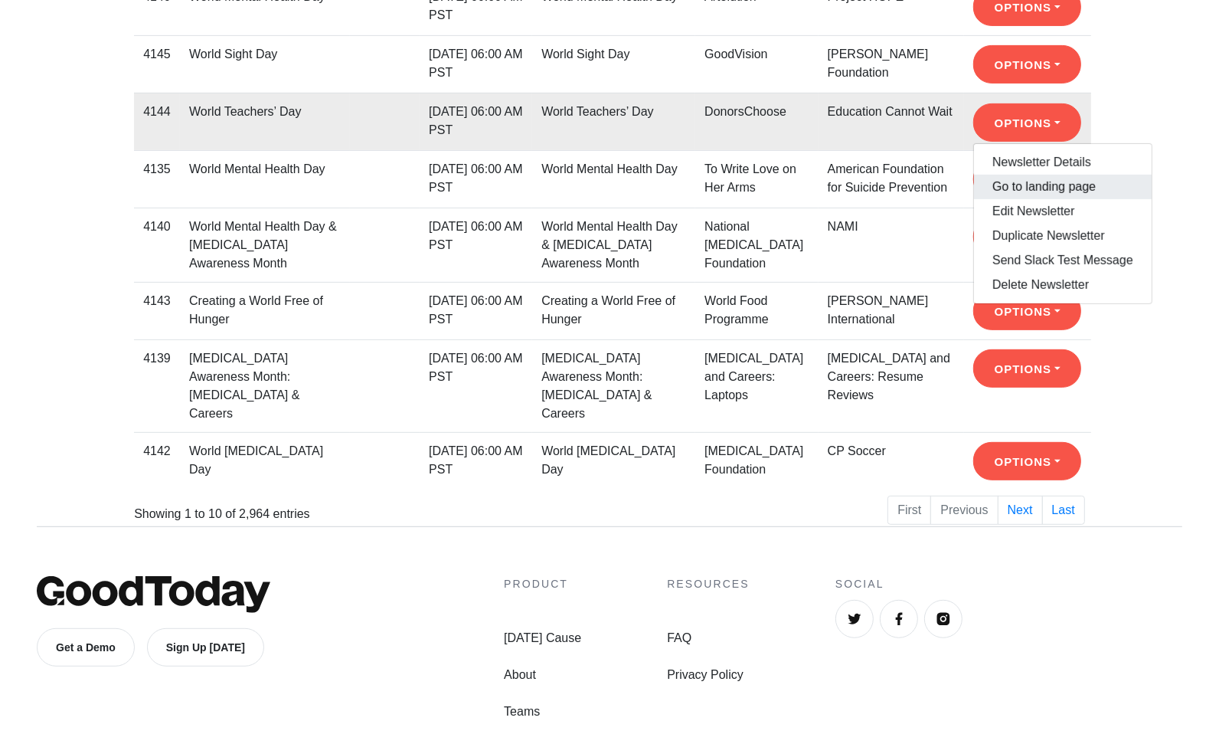 The width and height of the screenshot is (1219, 734). Describe the element at coordinates (855, 619) in the screenshot. I see `a: Twitter` at that location.